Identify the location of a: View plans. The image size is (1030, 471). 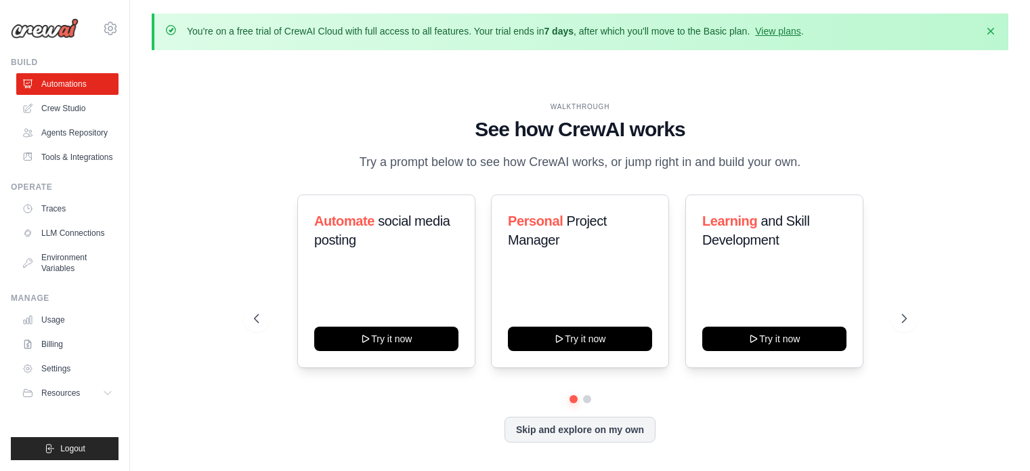
(777, 31).